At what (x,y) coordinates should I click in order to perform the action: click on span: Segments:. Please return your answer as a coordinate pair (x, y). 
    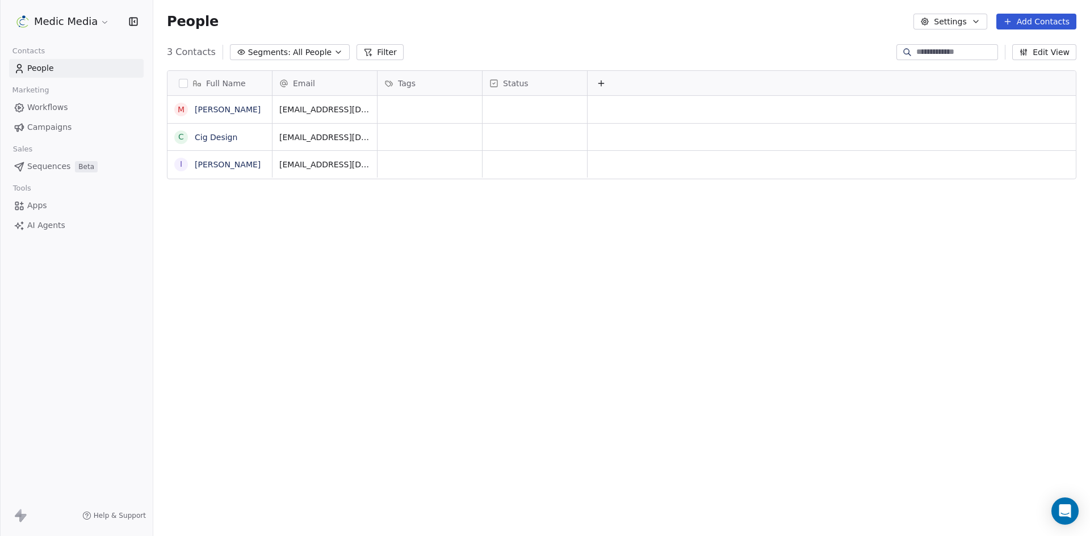
    Looking at the image, I should click on (269, 52).